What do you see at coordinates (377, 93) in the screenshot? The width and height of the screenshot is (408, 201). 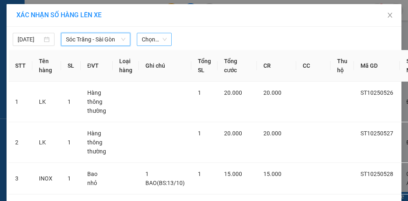 I see `span: ST10250526` at bounding box center [377, 93].